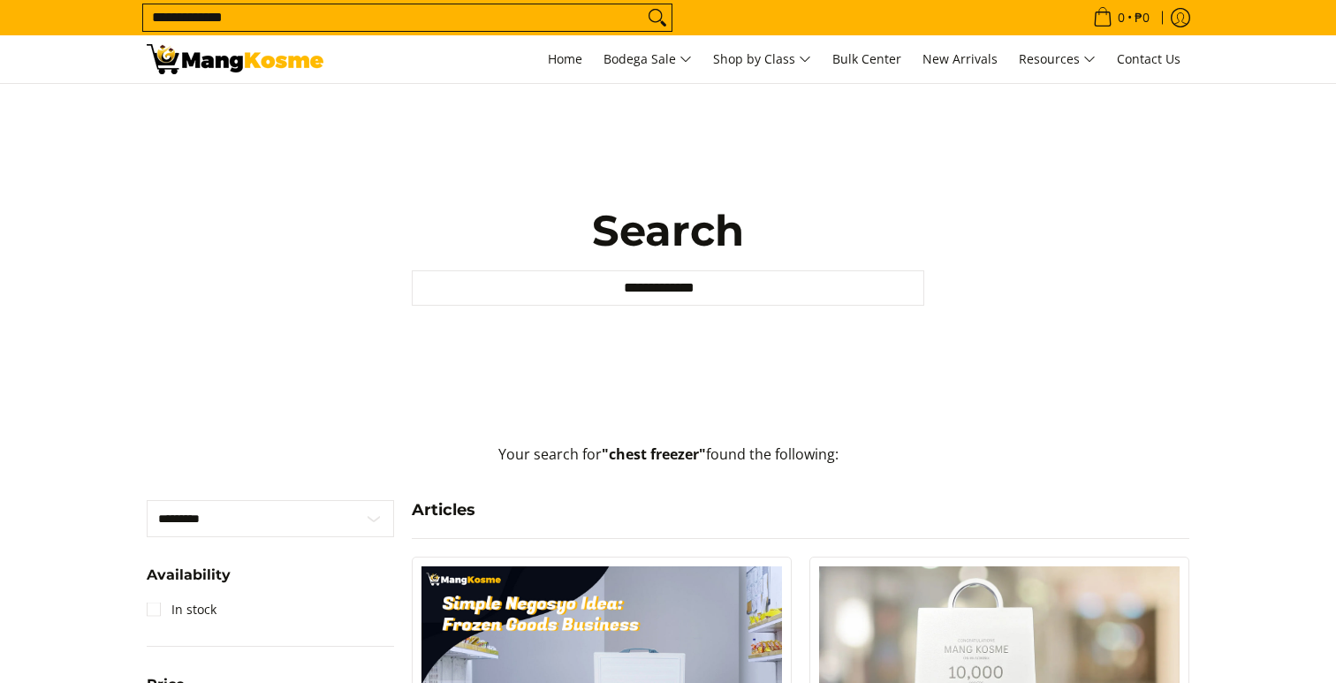 This screenshot has height=683, width=1336. Describe the element at coordinates (648, 59) in the screenshot. I see `a: Bodega Sale` at that location.